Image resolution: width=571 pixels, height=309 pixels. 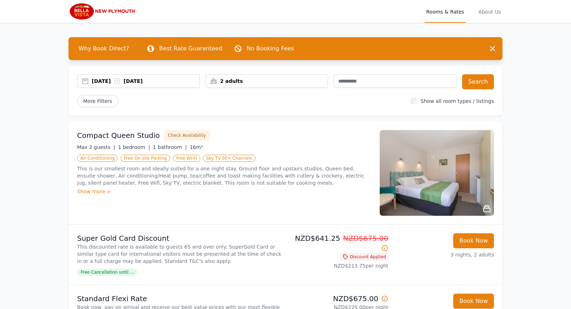 What do you see at coordinates (119, 135) in the screenshot?
I see `h3: Compact Queen Studio` at bounding box center [119, 135].